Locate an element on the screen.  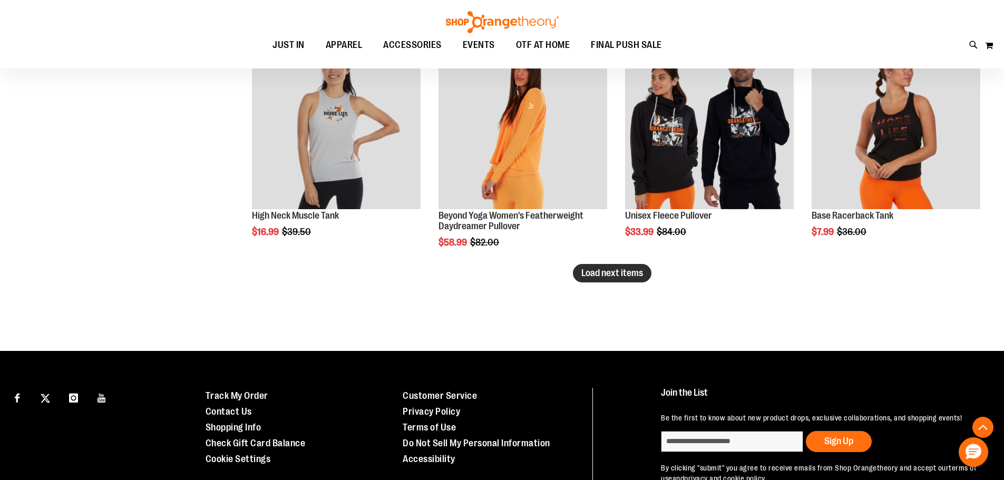
a: Visit our Facebook page is located at coordinates (17, 397).